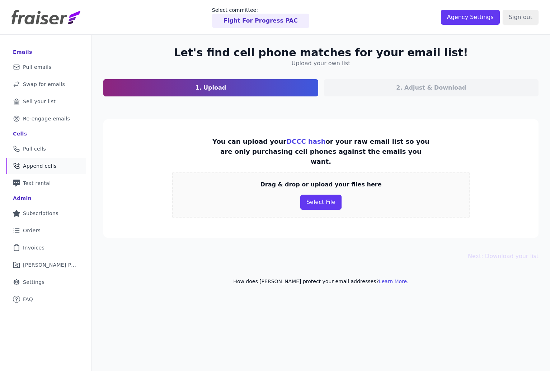 This screenshot has width=550, height=371. What do you see at coordinates (520, 17) in the screenshot?
I see `input: Sign out` at bounding box center [520, 17].